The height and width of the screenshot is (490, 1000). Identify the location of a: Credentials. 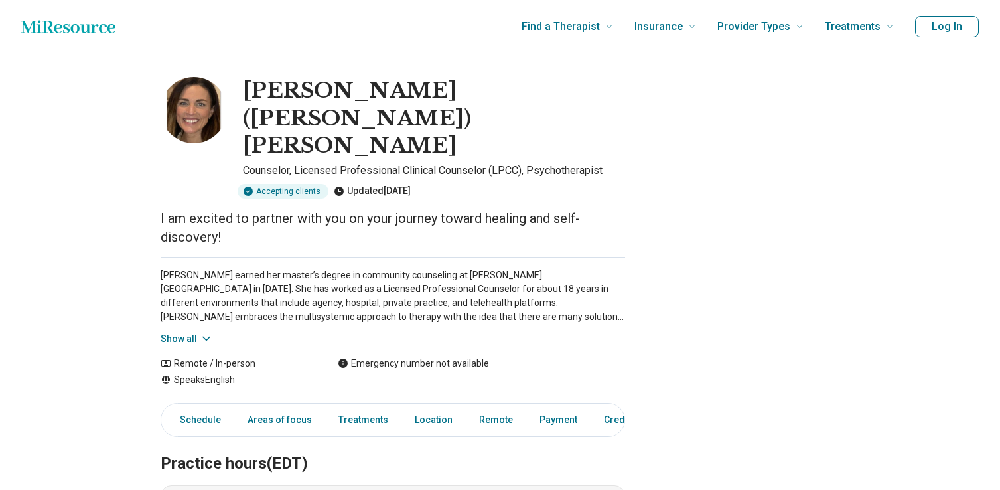
(629, 419).